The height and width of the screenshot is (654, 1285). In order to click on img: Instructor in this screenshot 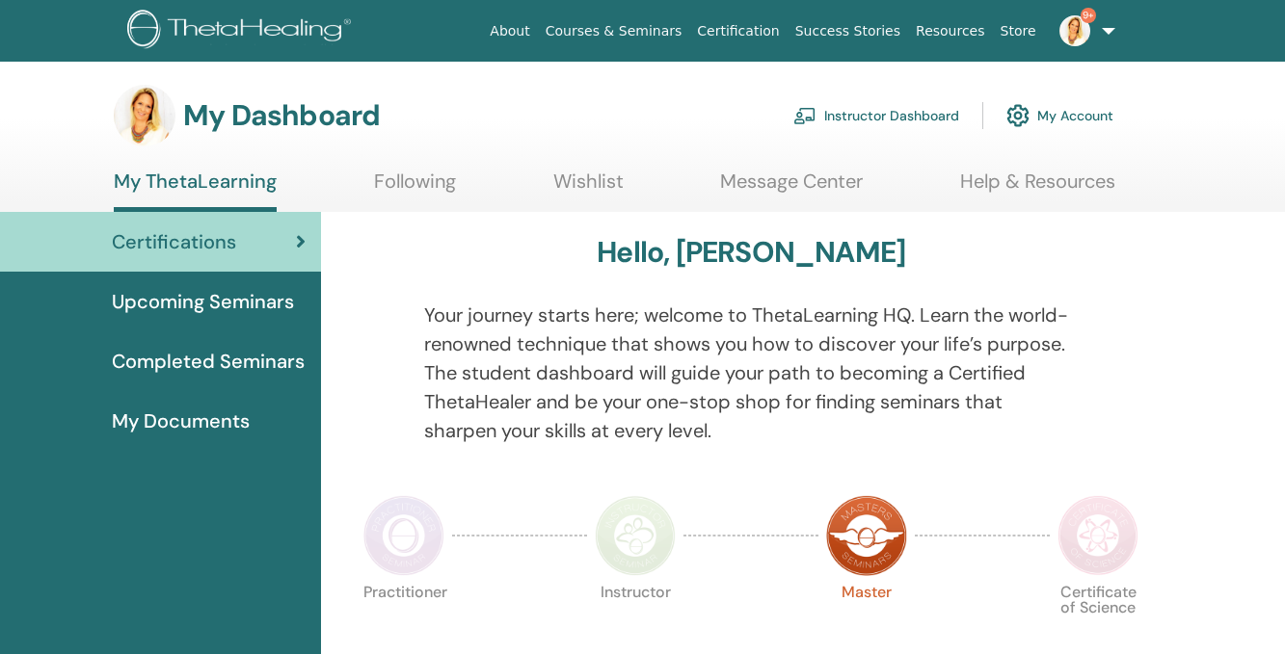, I will do `click(635, 536)`.